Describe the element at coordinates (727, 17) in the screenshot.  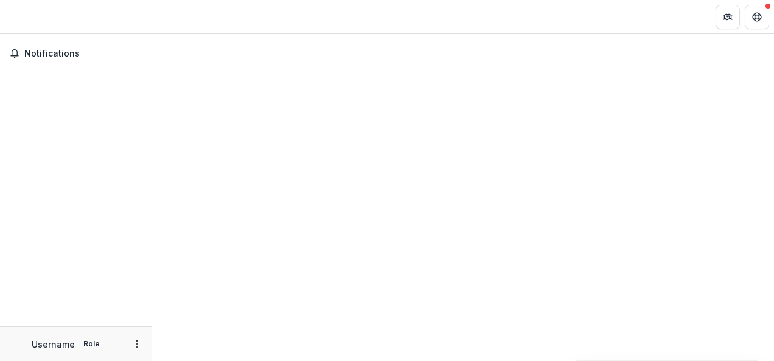
I see `button: Partners` at that location.